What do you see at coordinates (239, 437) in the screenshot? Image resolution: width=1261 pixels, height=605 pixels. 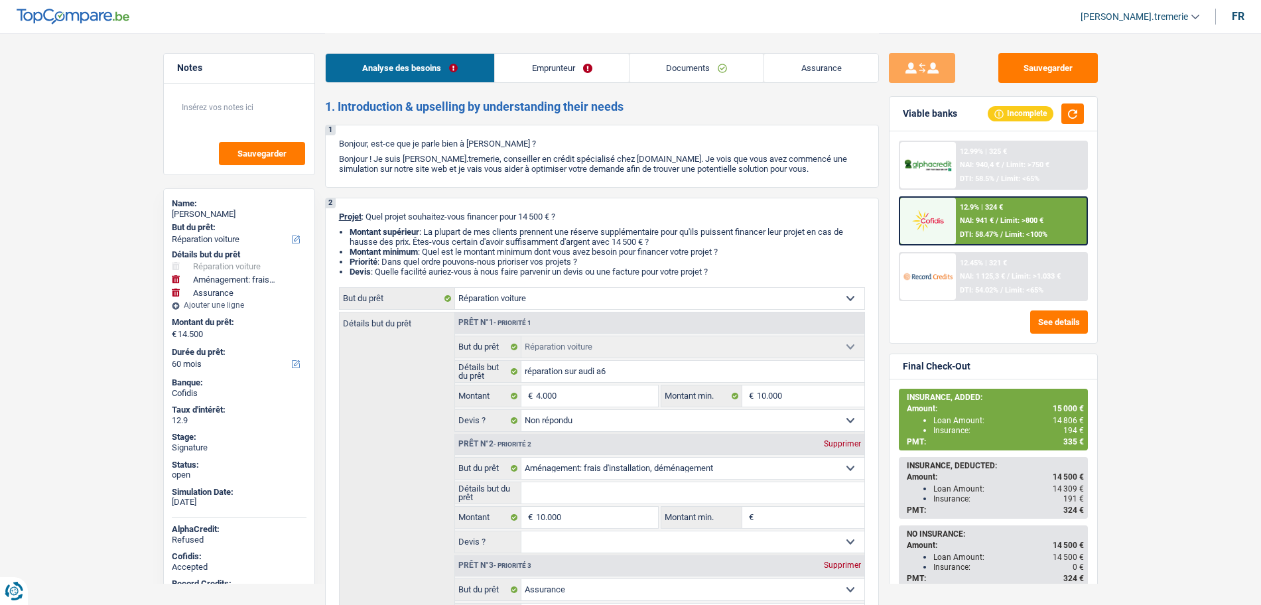 I see `div: Stage:` at bounding box center [239, 437].